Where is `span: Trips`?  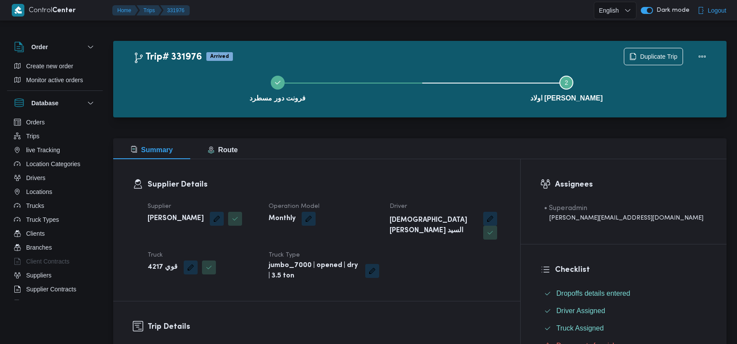 span: Trips is located at coordinates (33, 136).